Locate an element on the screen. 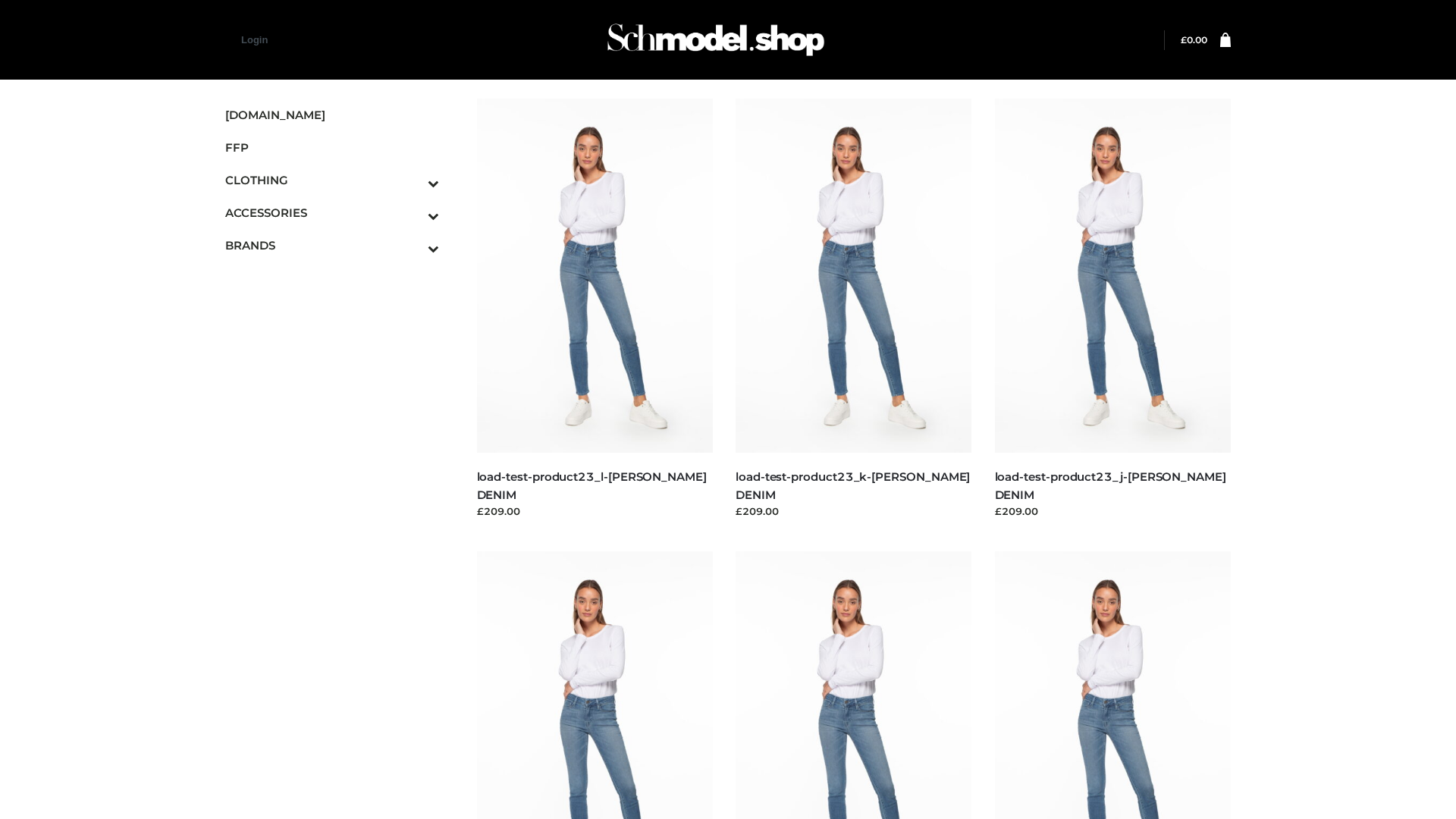 The image size is (1456, 819). span: BRANDS is located at coordinates (332, 245).